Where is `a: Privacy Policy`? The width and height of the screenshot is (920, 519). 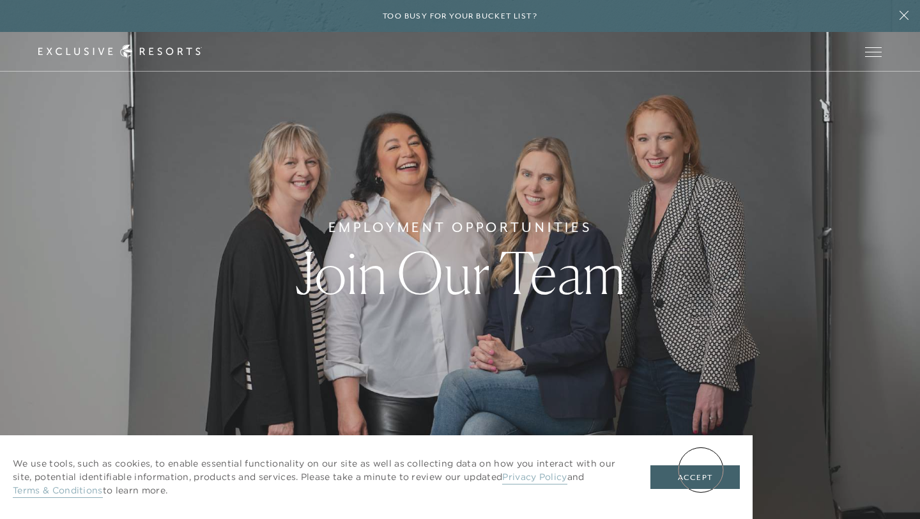
a: Privacy Policy is located at coordinates (534, 477).